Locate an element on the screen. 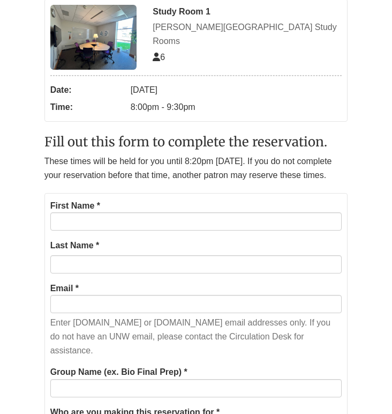 This screenshot has width=392, height=414. dt: Date: is located at coordinates (88, 90).